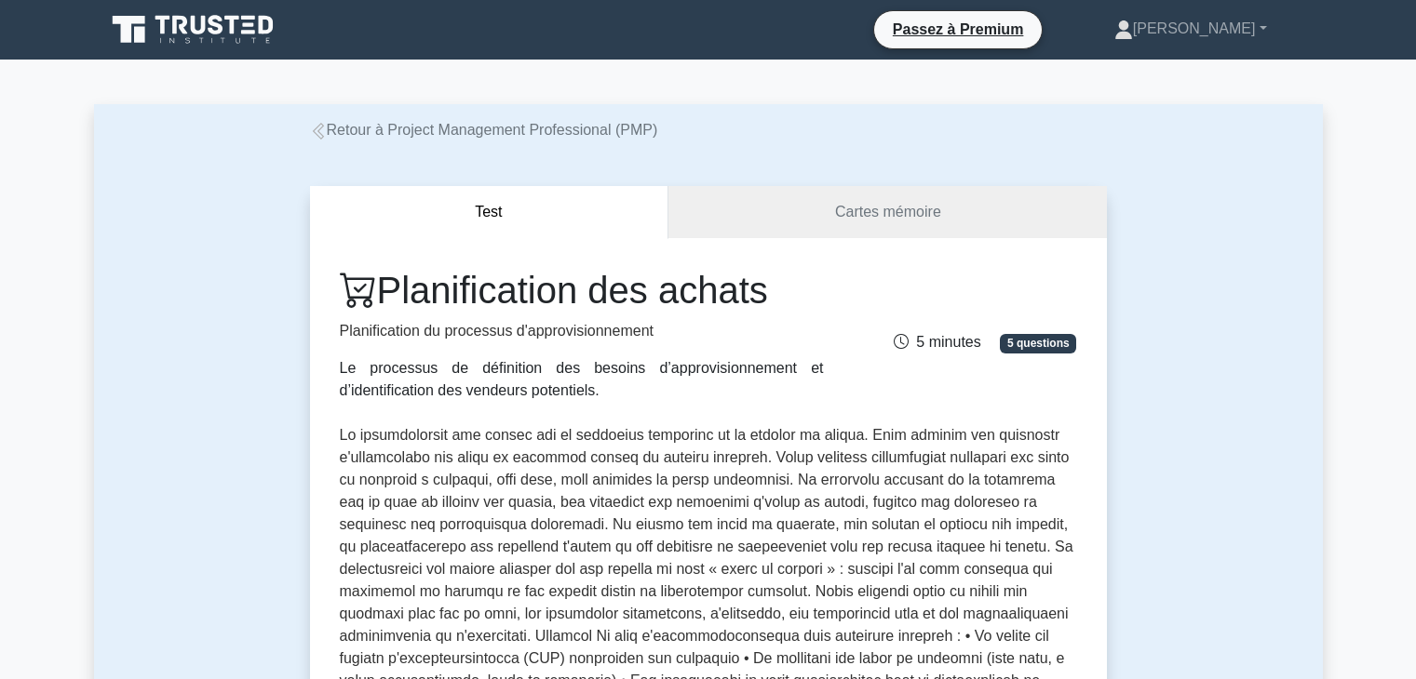 The image size is (1416, 679). Describe the element at coordinates (572, 290) in the screenshot. I see `font: Planification des achats` at that location.